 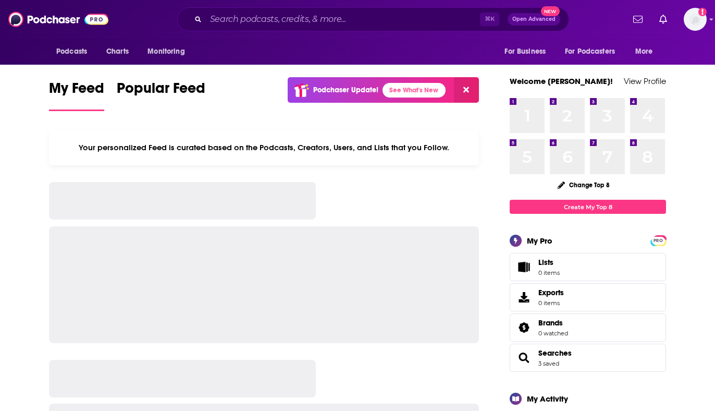 I want to click on a: See What's New, so click(x=414, y=90).